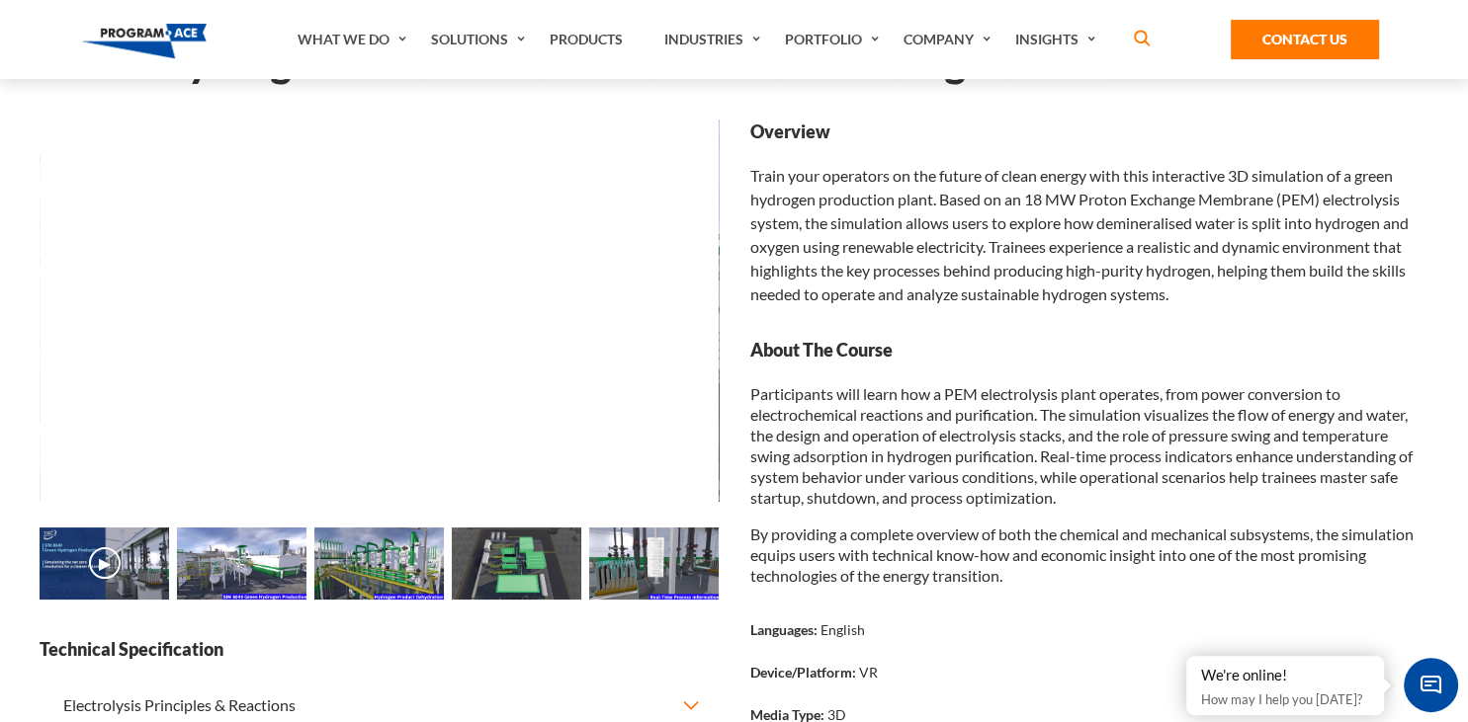  Describe the element at coordinates (868, 672) in the screenshot. I see `p: VR` at that location.